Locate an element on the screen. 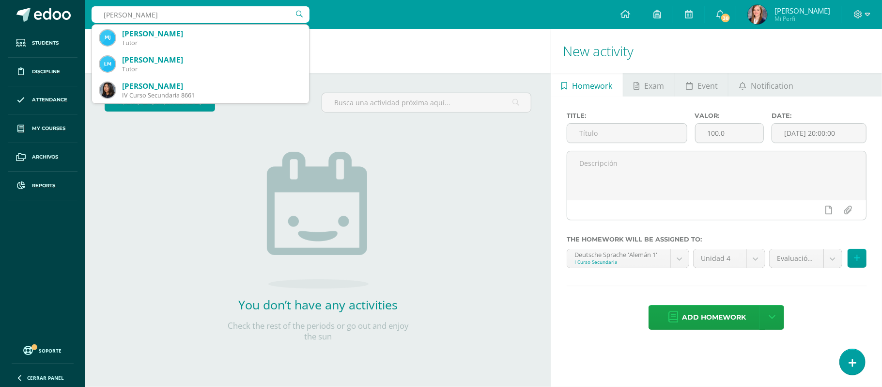 This screenshot has height=387, width=882. a: Students is located at coordinates (43, 43).